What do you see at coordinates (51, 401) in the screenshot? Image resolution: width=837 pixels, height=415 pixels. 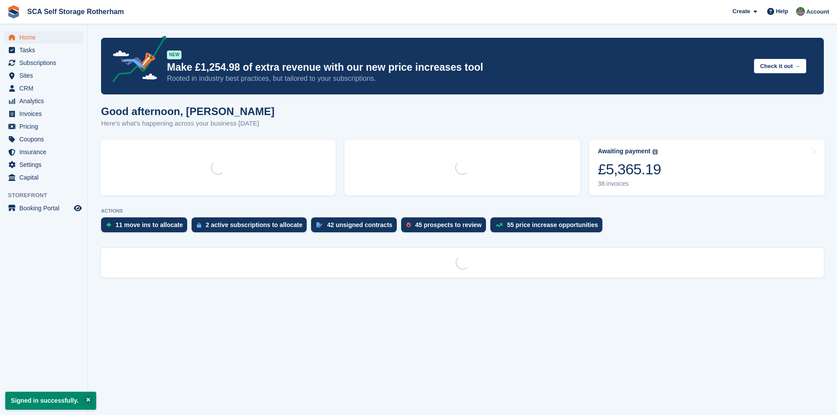 I see `p: Signed in successfully.` at bounding box center [51, 401].